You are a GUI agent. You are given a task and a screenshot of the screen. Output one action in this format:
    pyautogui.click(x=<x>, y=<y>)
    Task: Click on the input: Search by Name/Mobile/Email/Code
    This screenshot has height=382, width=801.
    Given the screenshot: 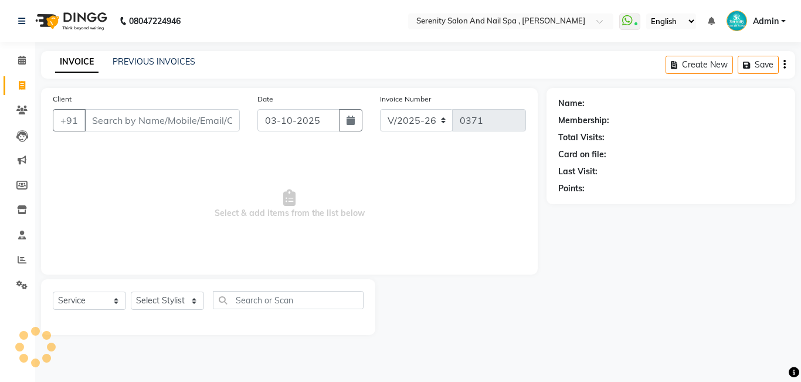 What is the action you would take?
    pyautogui.click(x=162, y=120)
    